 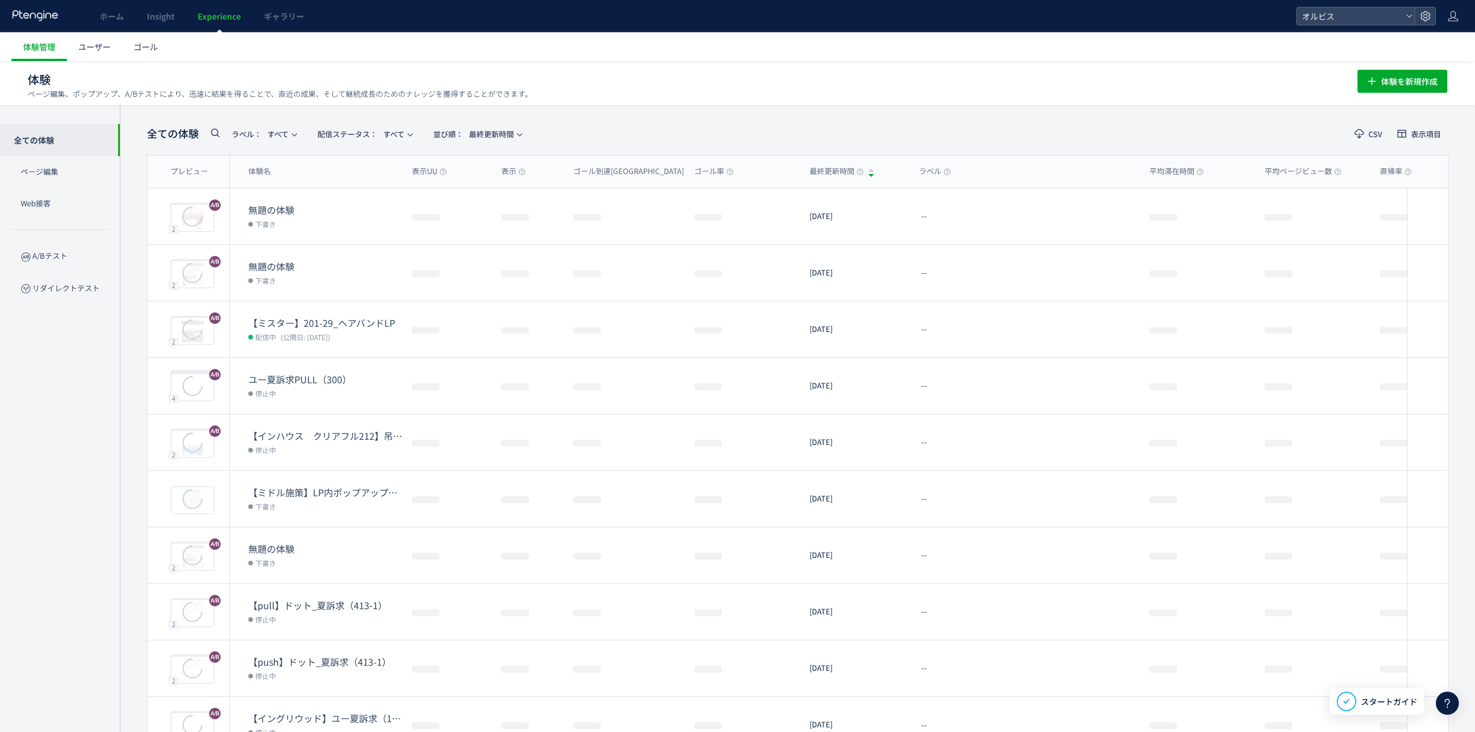 What do you see at coordinates (1389, 701) in the screenshot?
I see `span: スタートガイド` at bounding box center [1389, 701].